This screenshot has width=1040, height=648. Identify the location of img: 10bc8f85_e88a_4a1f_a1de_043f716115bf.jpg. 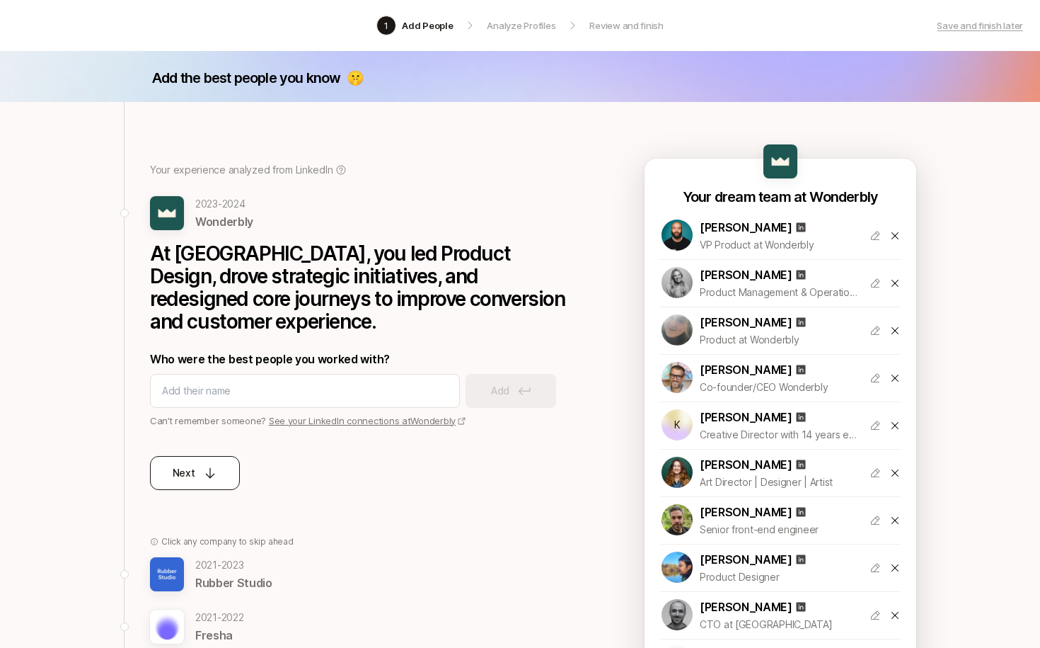
(167, 574).